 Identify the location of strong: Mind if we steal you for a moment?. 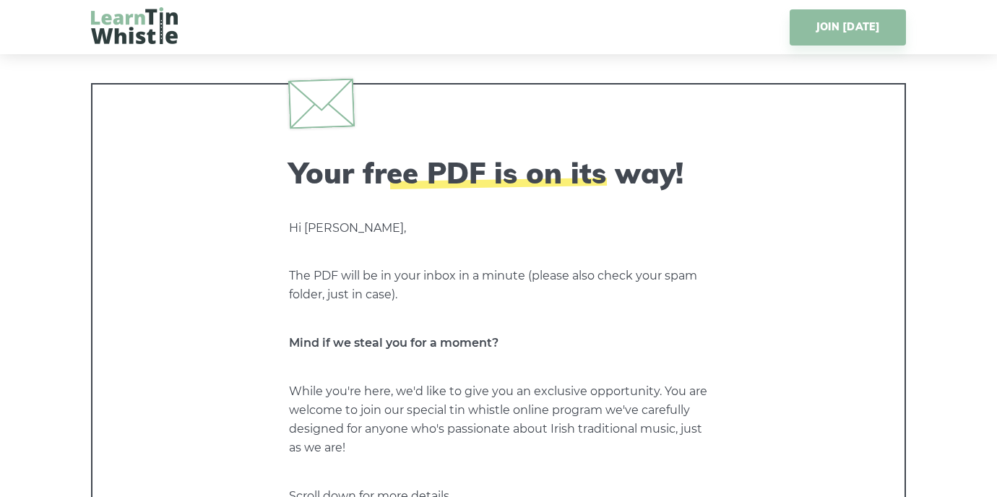
(394, 342).